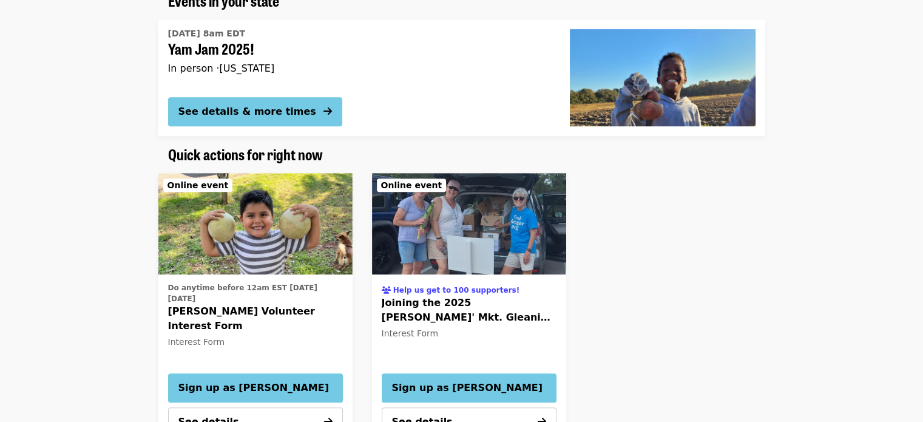 This screenshot has height=422, width=923. I want to click on img: SoSA Volunteer Interest Form organized by Society of St. Andrew, so click(256, 224).